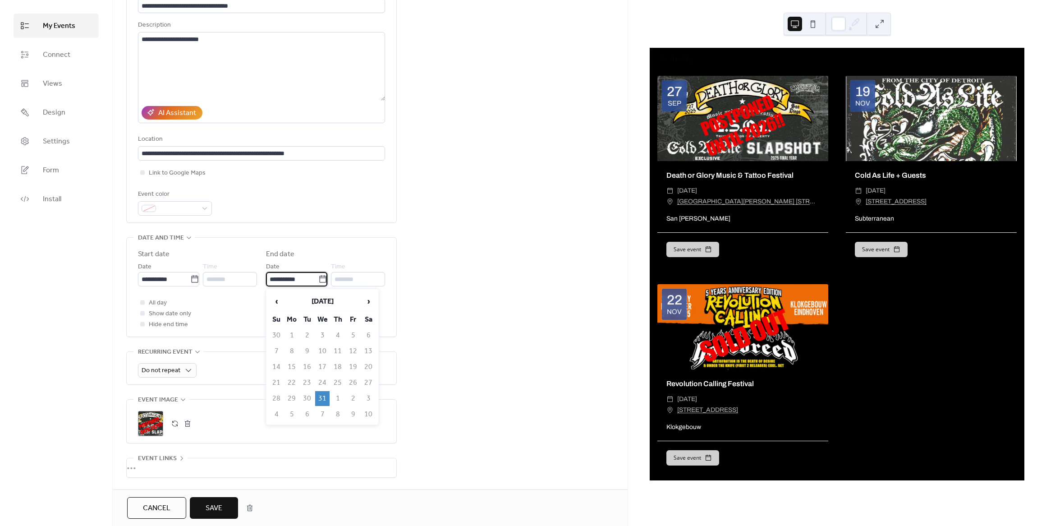 Image resolution: width=1046 pixels, height=526 pixels. Describe the element at coordinates (51, 170) in the screenshot. I see `span: Form` at that location.